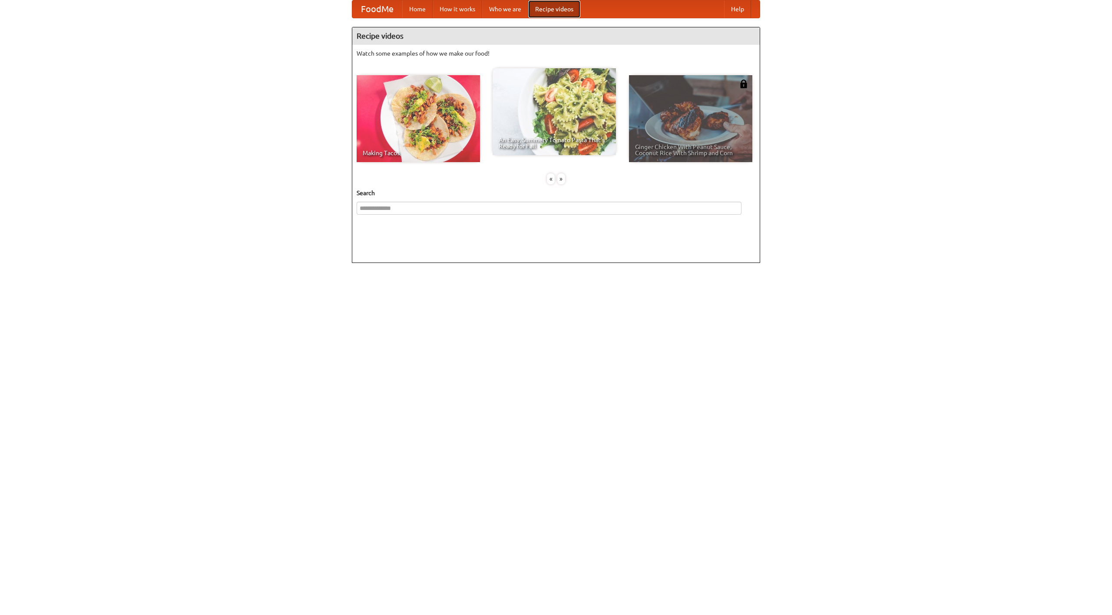 The height and width of the screenshot is (615, 1112). I want to click on h5: Search, so click(556, 193).